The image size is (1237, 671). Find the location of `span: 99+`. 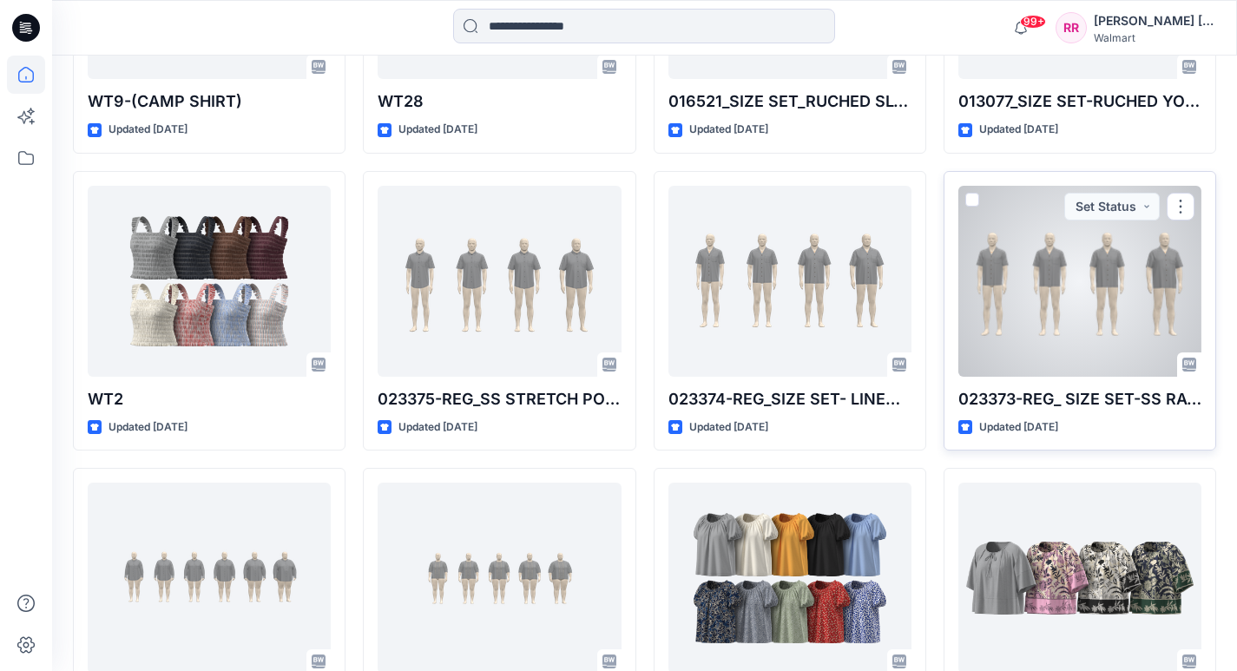

span: 99+ is located at coordinates (1033, 22).